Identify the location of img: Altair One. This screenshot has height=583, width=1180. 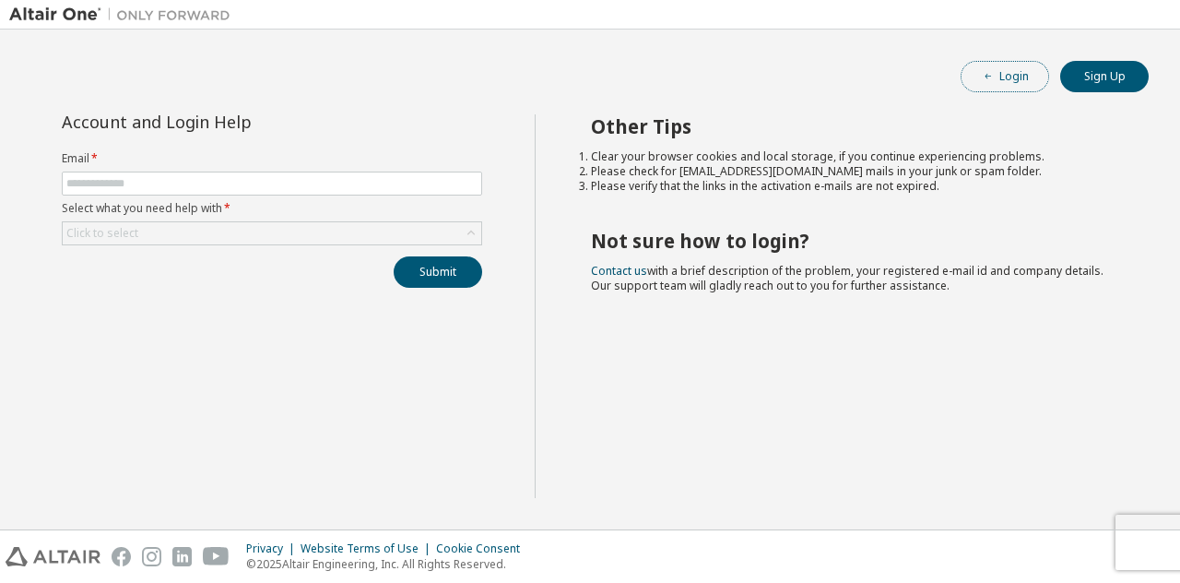
(124, 15).